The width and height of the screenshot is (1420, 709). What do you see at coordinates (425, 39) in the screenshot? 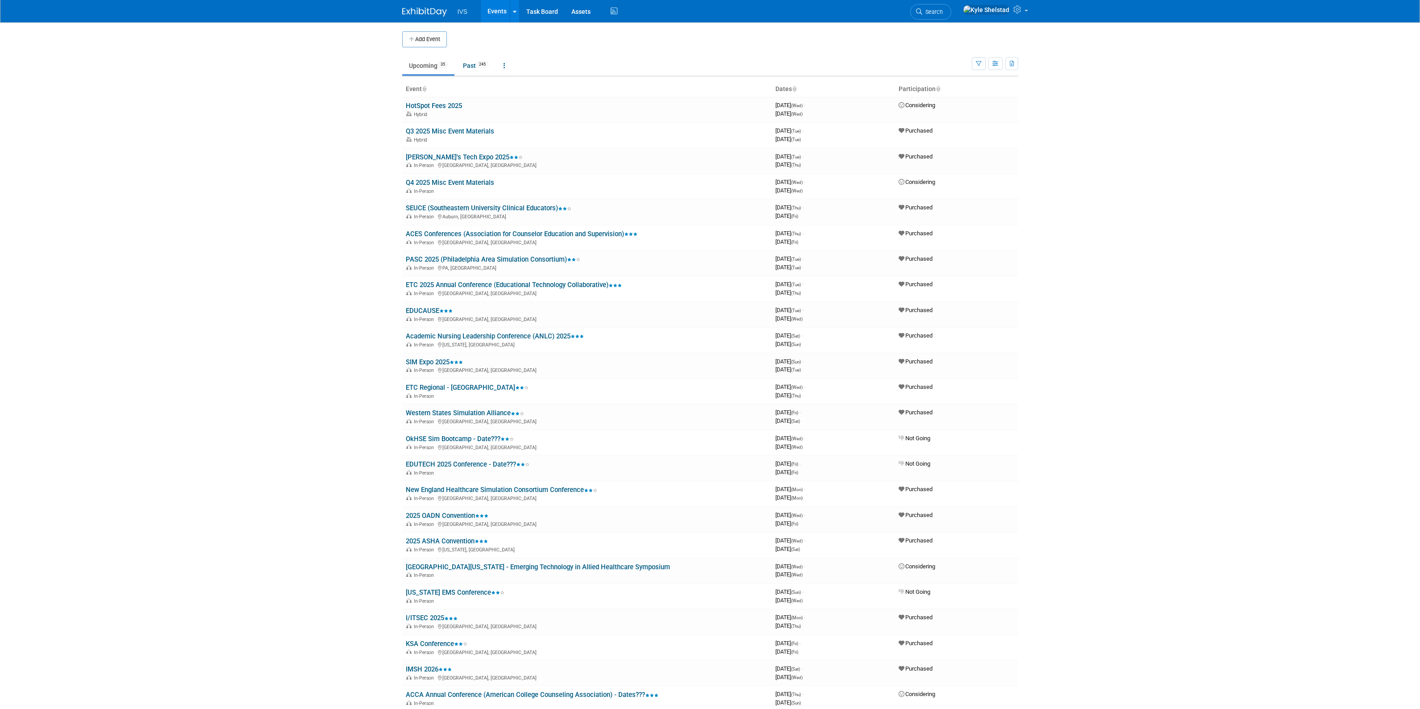
I see `button: Add Event` at bounding box center [425, 39].